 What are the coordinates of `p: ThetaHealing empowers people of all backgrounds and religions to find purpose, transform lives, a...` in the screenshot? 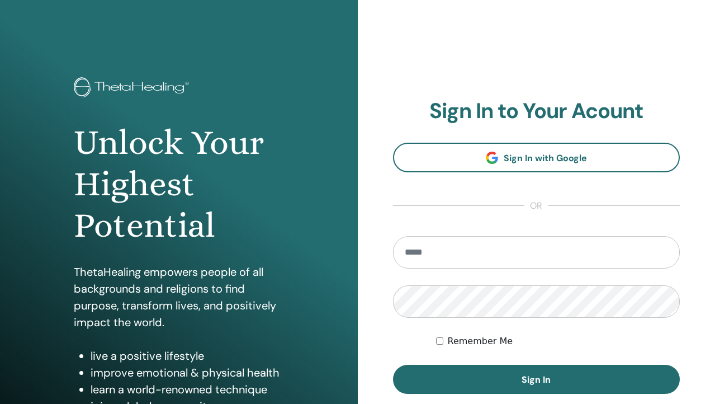 It's located at (179, 297).